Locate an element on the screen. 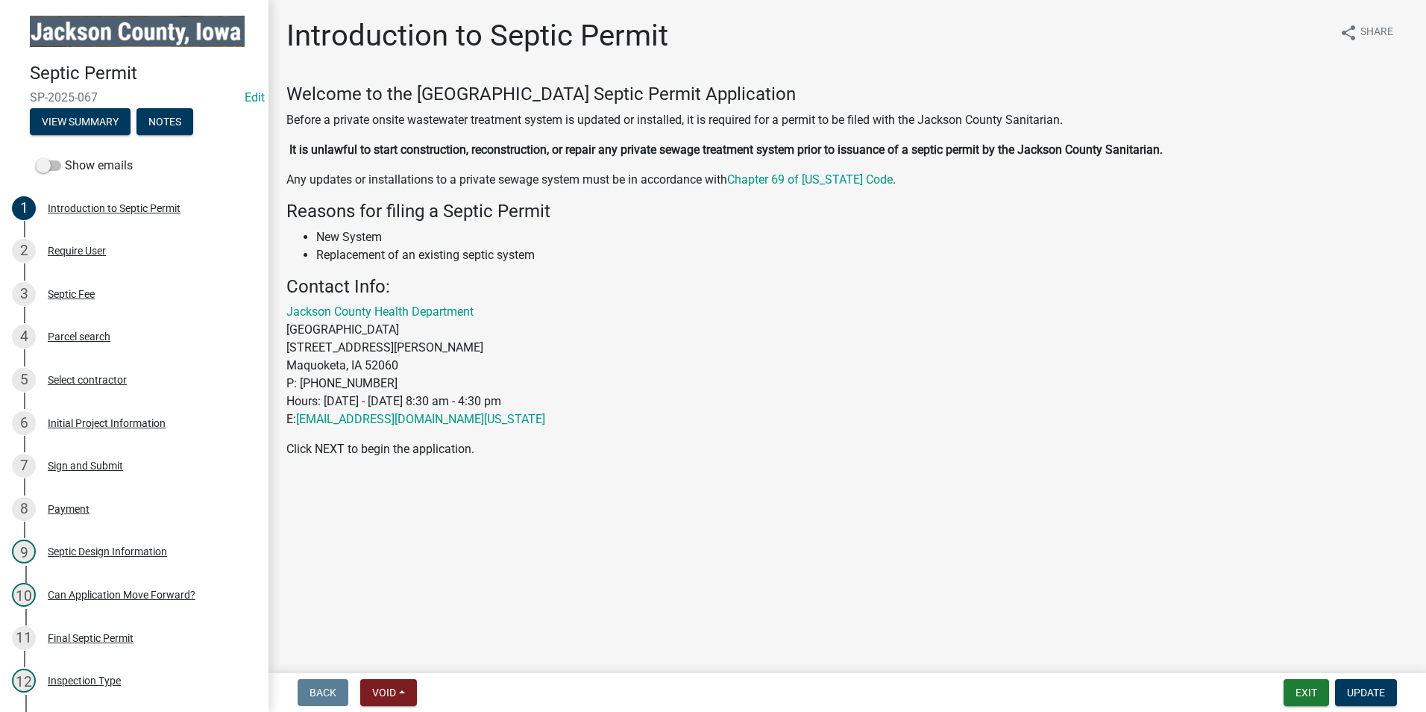 This screenshot has height=712, width=1426. div: 4 is located at coordinates (24, 336).